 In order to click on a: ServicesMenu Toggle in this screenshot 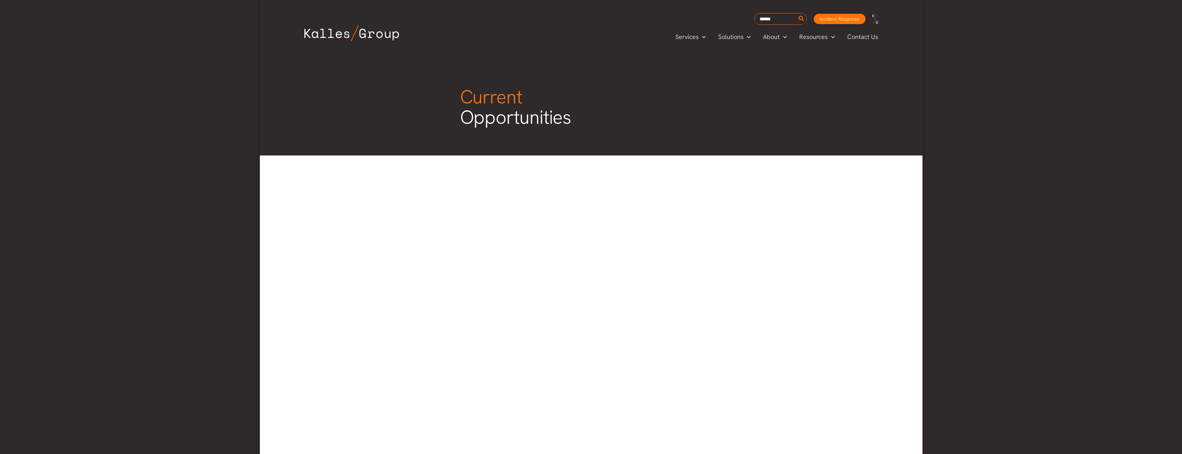, I will do `click(691, 37)`.